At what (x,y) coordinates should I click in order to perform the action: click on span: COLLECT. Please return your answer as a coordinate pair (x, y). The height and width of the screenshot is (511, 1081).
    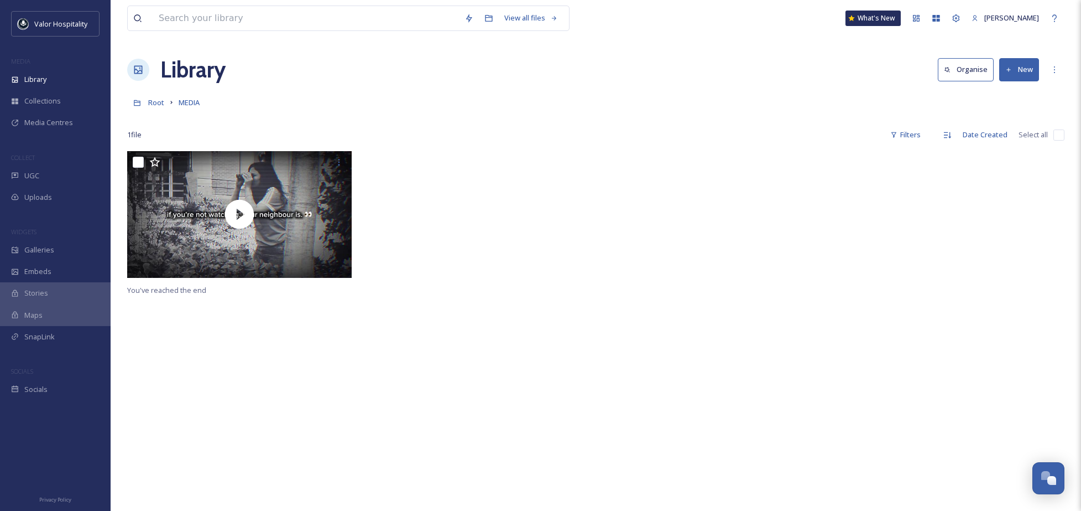
    Looking at the image, I should click on (23, 157).